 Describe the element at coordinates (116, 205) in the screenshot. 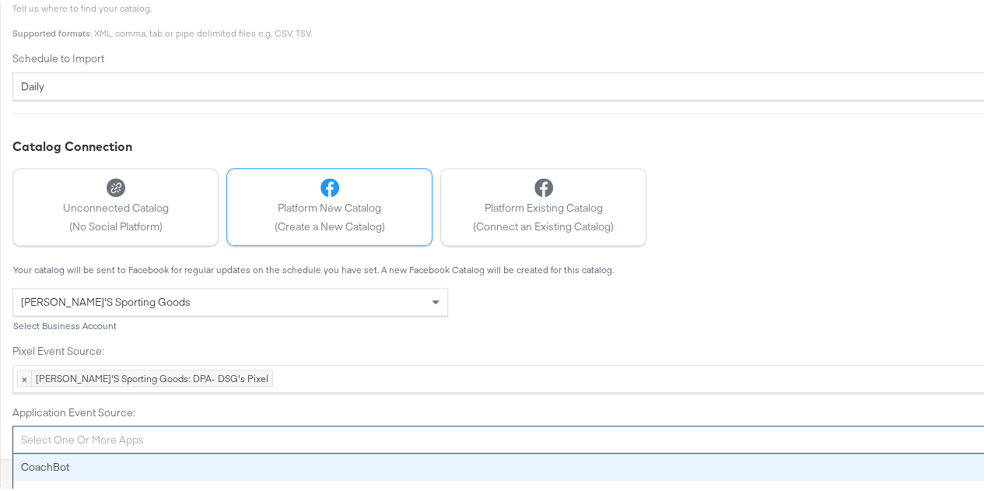

I see `span: Unconnected Catalog` at that location.